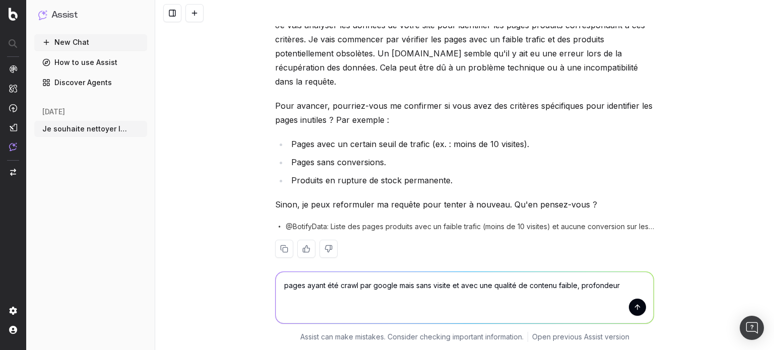 This screenshot has width=774, height=350. What do you see at coordinates (465, 298) in the screenshot?
I see `textarea: pages ayant été crawl par google mais sans visite et avec une qualité de contenu faible, profondeur` at bounding box center [465, 298].